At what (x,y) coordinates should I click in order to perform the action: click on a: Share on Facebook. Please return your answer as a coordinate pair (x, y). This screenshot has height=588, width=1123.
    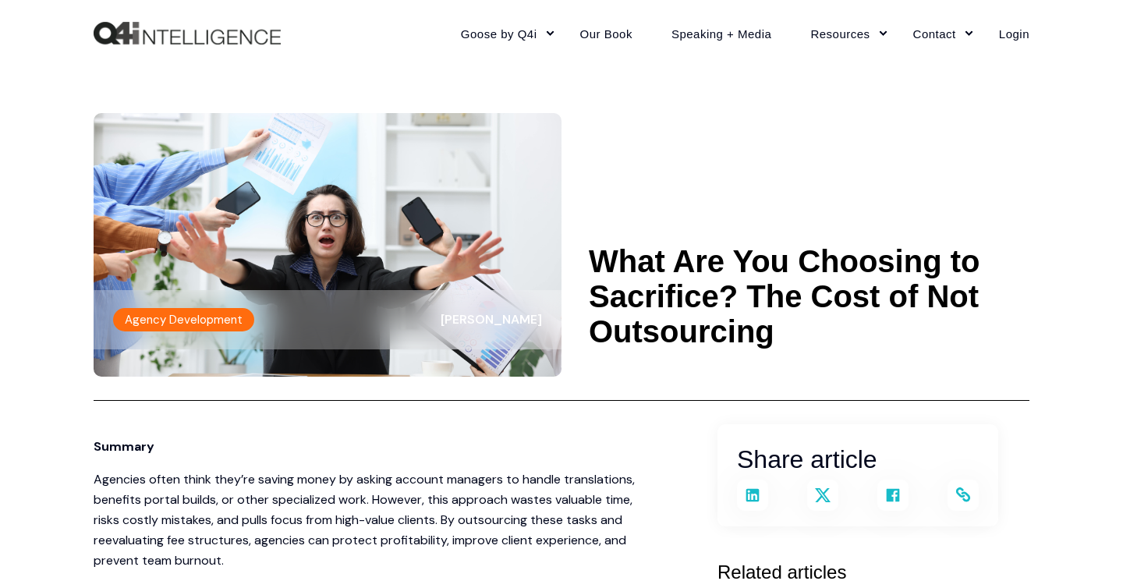
    Looking at the image, I should click on (893, 495).